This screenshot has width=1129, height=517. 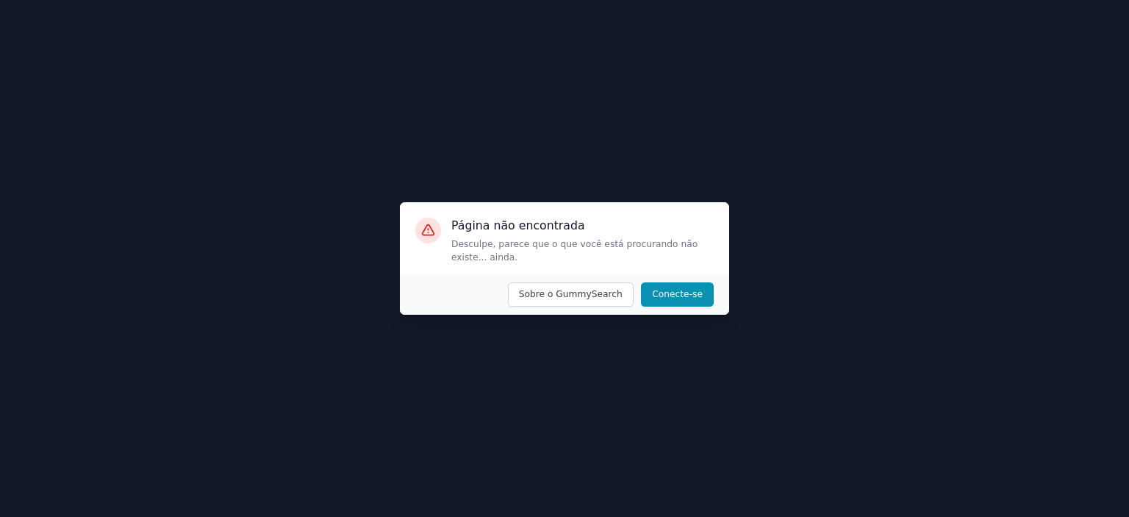 What do you see at coordinates (571, 295) in the screenshot?
I see `button: Sobre o GummySearch` at bounding box center [571, 295].